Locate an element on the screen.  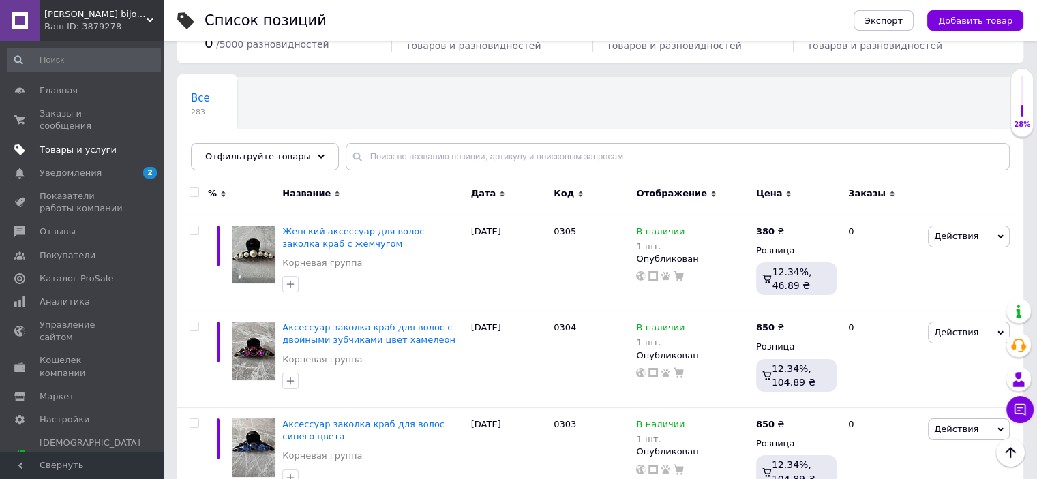
span: Женский аксессуар для волос заколка краб с жемчугом is located at coordinates (353, 237).